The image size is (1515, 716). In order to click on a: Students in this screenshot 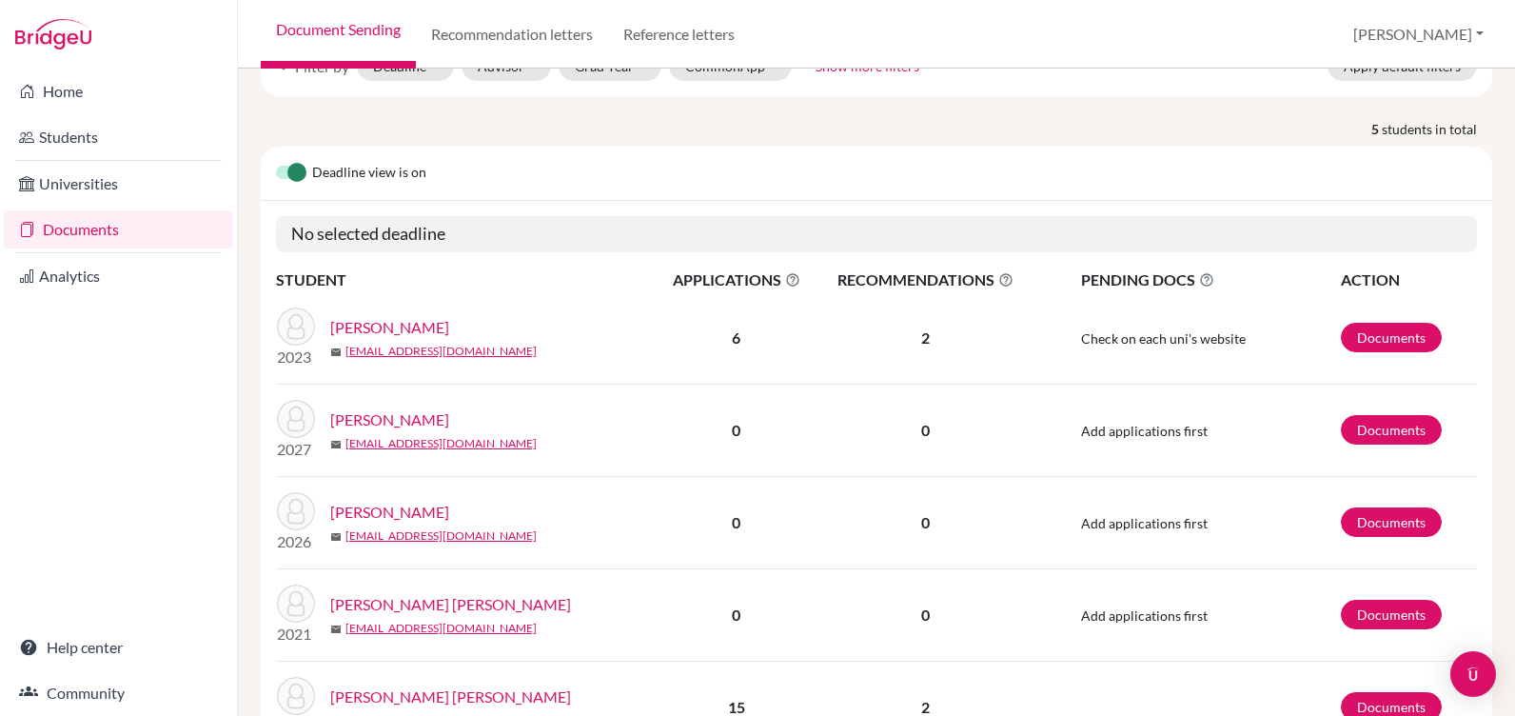, I will do `click(118, 137)`.